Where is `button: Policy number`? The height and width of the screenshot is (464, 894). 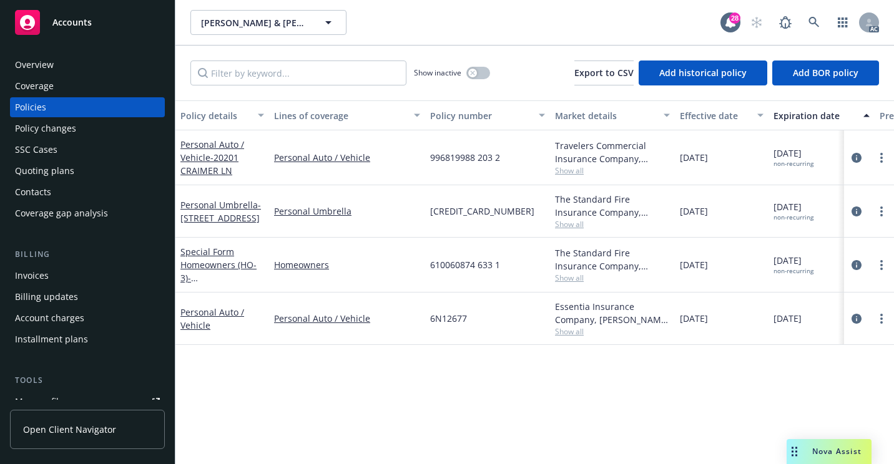 button: Policy number is located at coordinates (488, 115).